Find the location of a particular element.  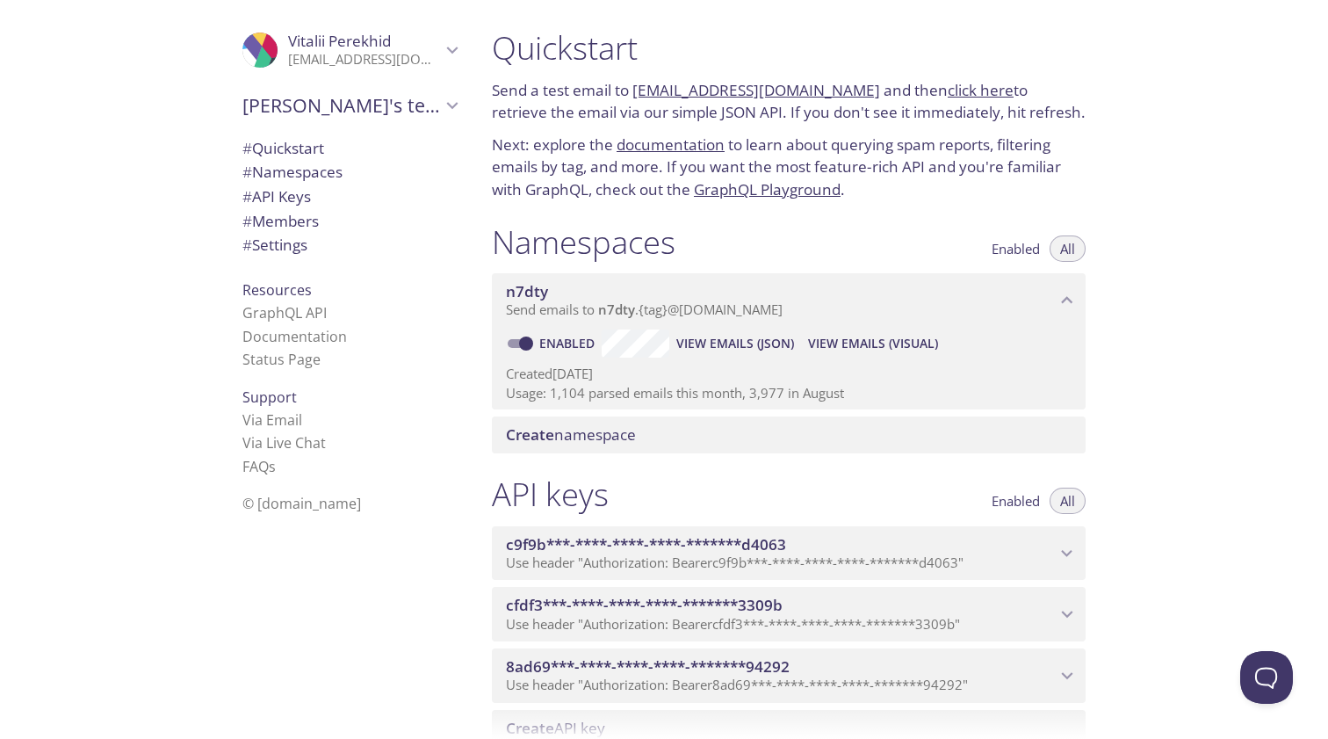

a: GraphQL API is located at coordinates (285, 313).